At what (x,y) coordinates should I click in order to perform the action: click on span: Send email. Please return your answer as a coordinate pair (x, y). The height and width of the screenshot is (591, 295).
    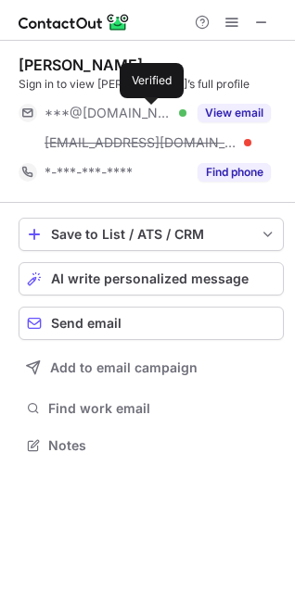
    Looking at the image, I should click on (86, 323).